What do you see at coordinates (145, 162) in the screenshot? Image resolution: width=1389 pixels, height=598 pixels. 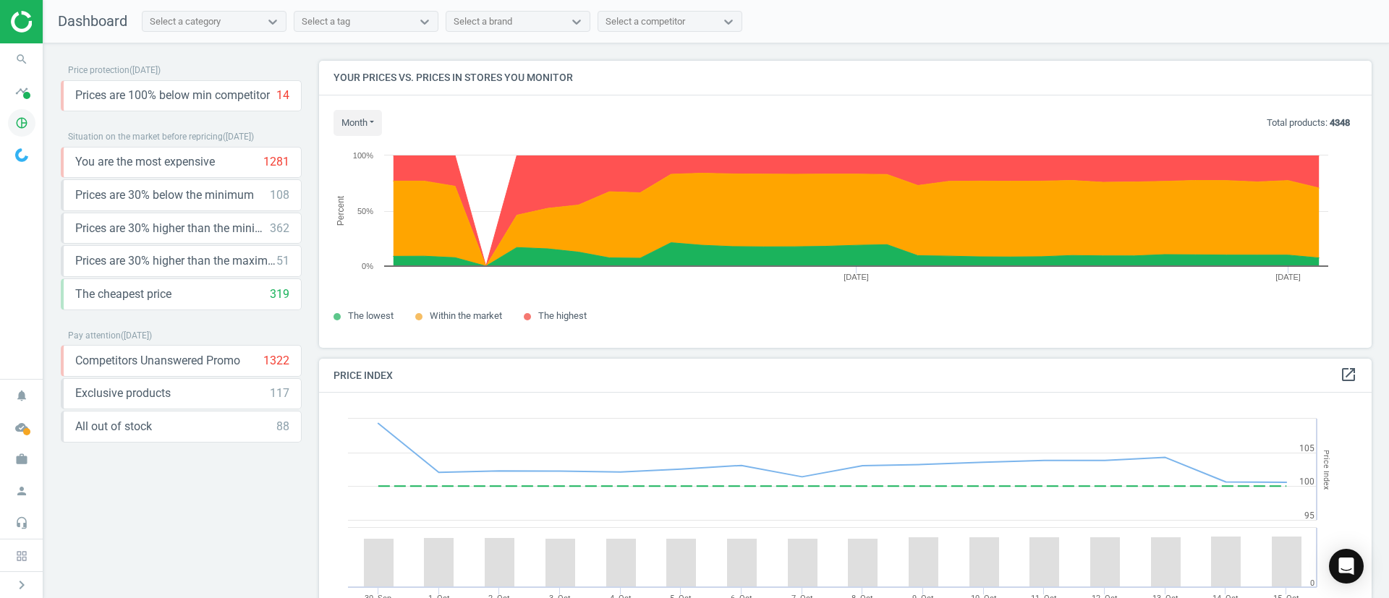 I see `span: You are the most expensive` at bounding box center [145, 162].